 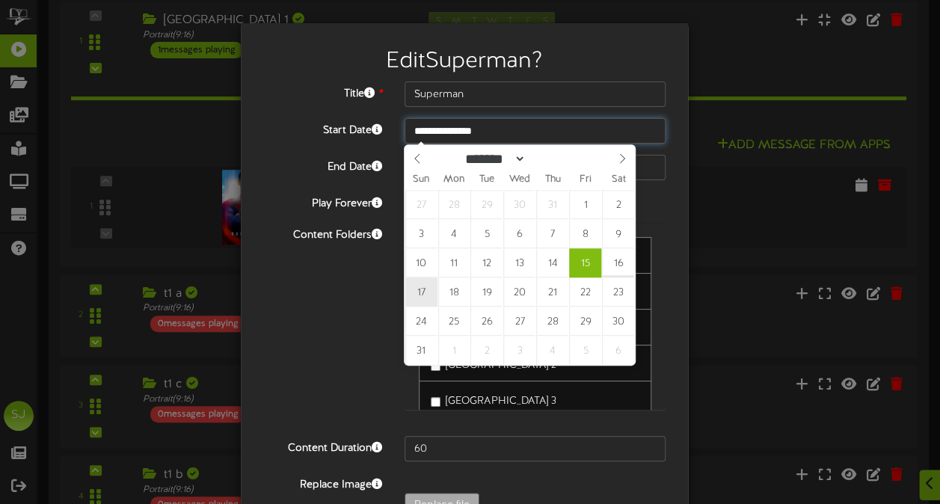 What do you see at coordinates (552, 204) in the screenshot?
I see `span: July 31, 2025` at bounding box center [552, 204].